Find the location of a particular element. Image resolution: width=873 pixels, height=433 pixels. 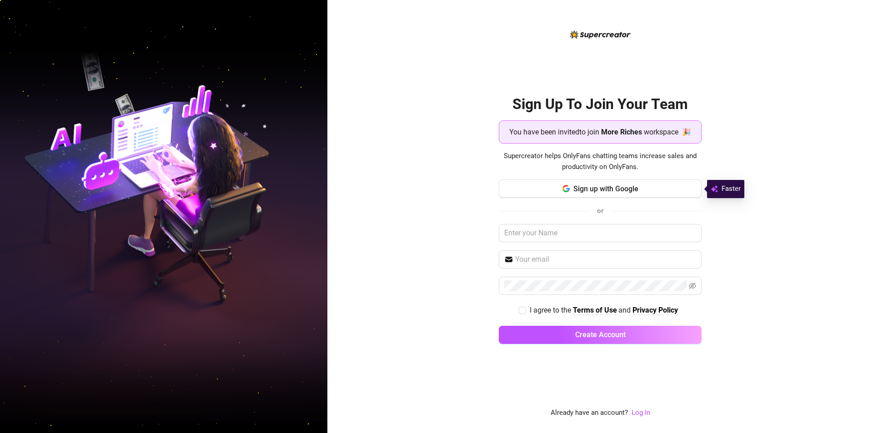

a: Log In is located at coordinates (641, 413).